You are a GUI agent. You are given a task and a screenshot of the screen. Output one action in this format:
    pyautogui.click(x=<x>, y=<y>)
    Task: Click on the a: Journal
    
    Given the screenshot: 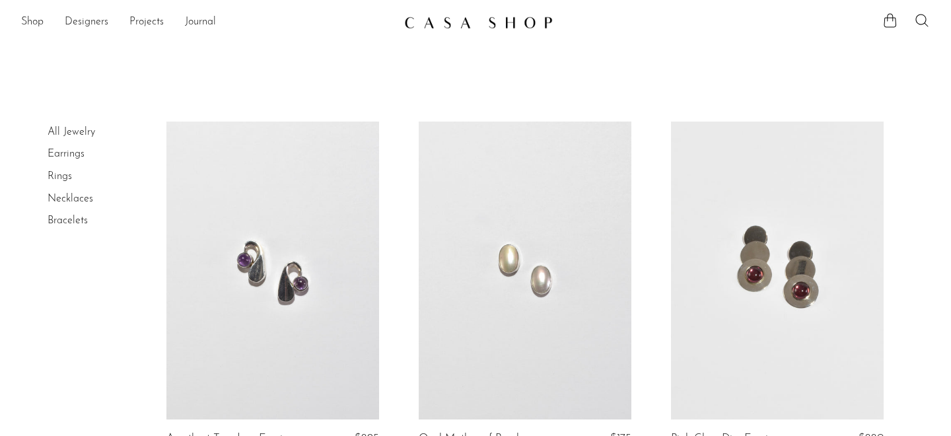 What is the action you would take?
    pyautogui.click(x=200, y=22)
    